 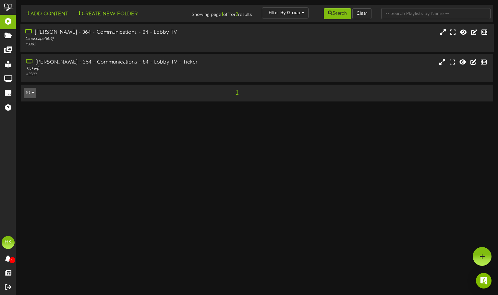 What do you see at coordinates (119, 39) in the screenshot?
I see `div: Landscape ( 16:9 )` at bounding box center [119, 39].